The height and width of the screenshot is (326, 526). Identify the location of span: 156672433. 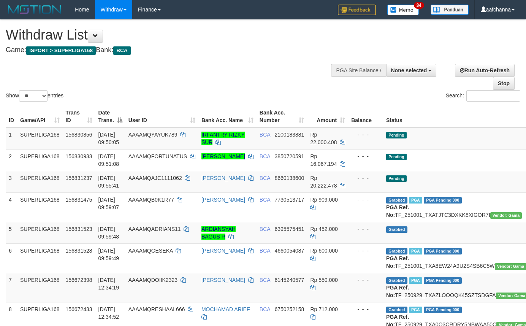
(79, 309).